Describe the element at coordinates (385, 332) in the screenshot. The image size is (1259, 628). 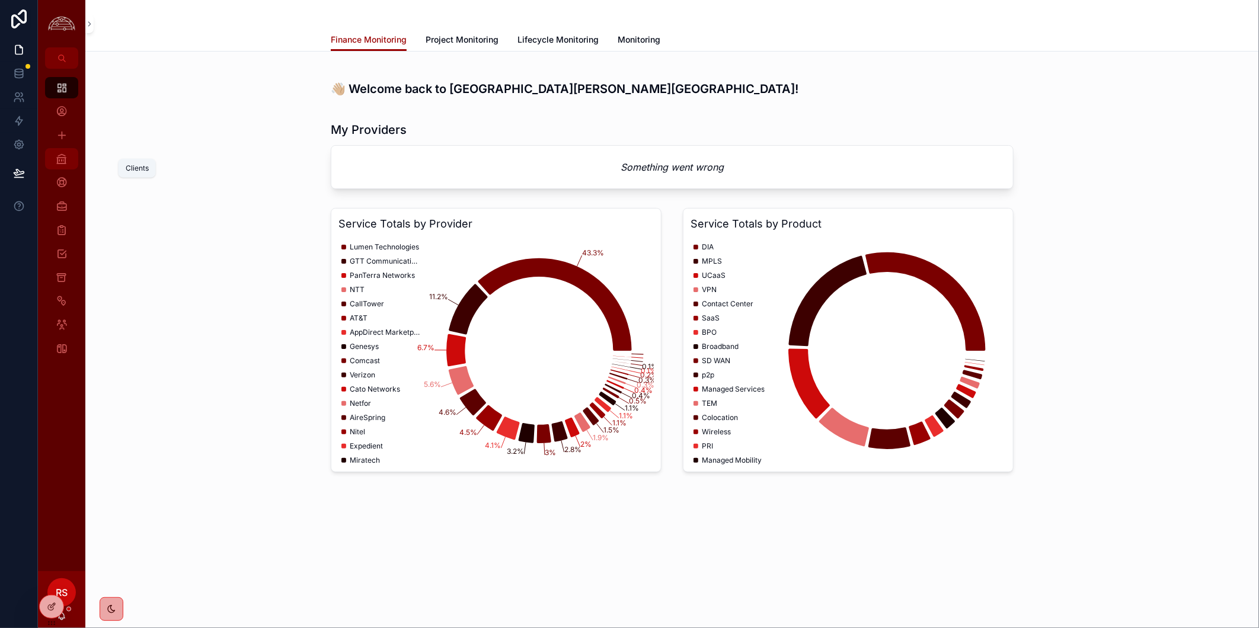
I see `span: AppDirect Marketplace` at that location.